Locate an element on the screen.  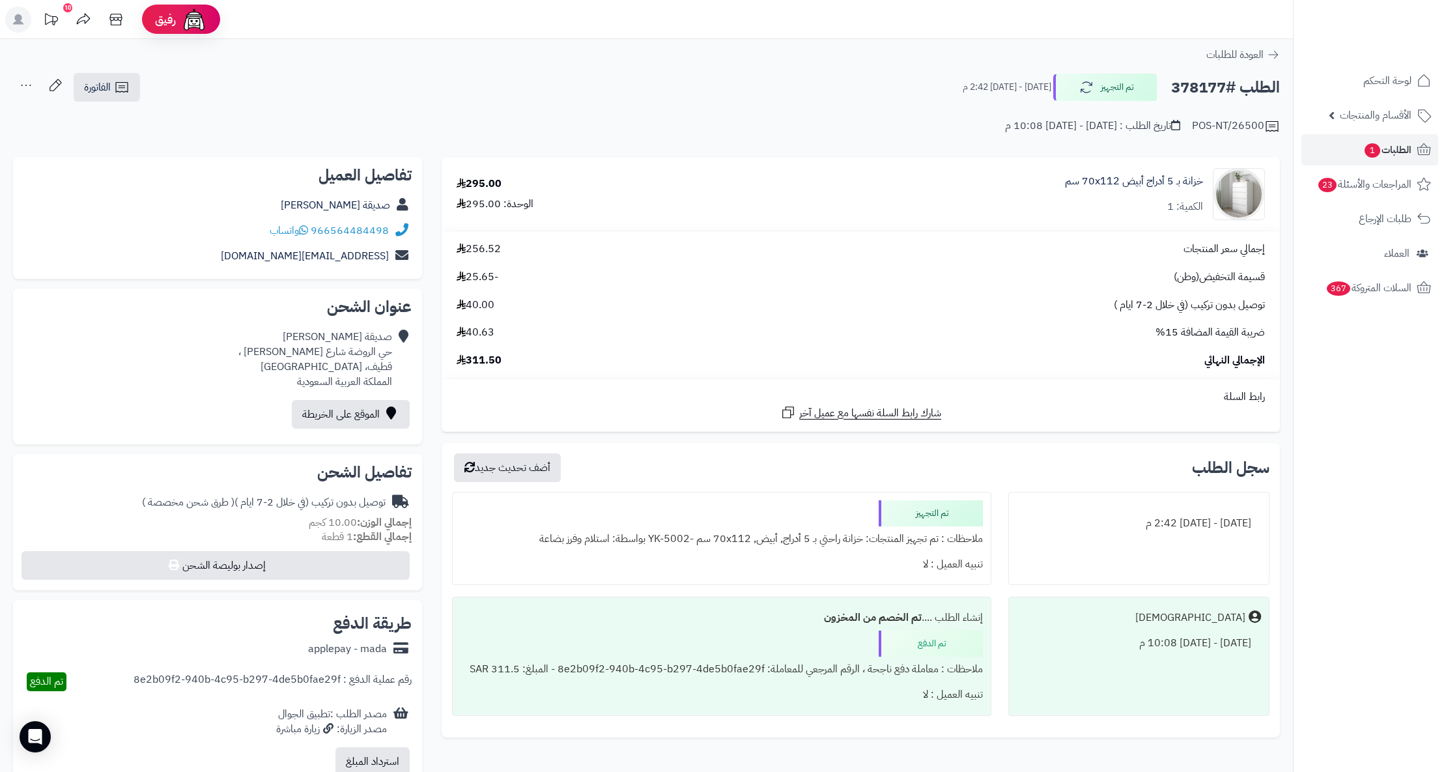
span: إجمالي سعر المنتجات is located at coordinates (1224, 249).